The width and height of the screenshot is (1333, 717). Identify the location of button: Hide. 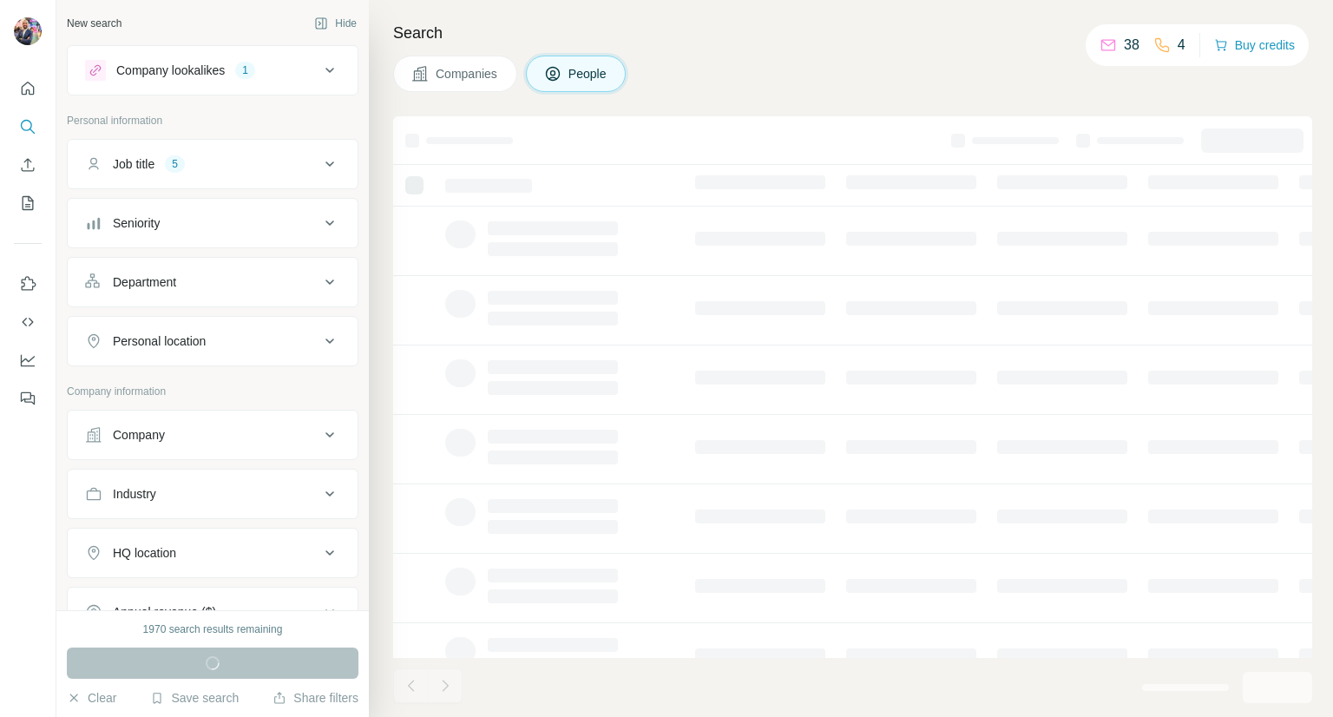
(335, 23).